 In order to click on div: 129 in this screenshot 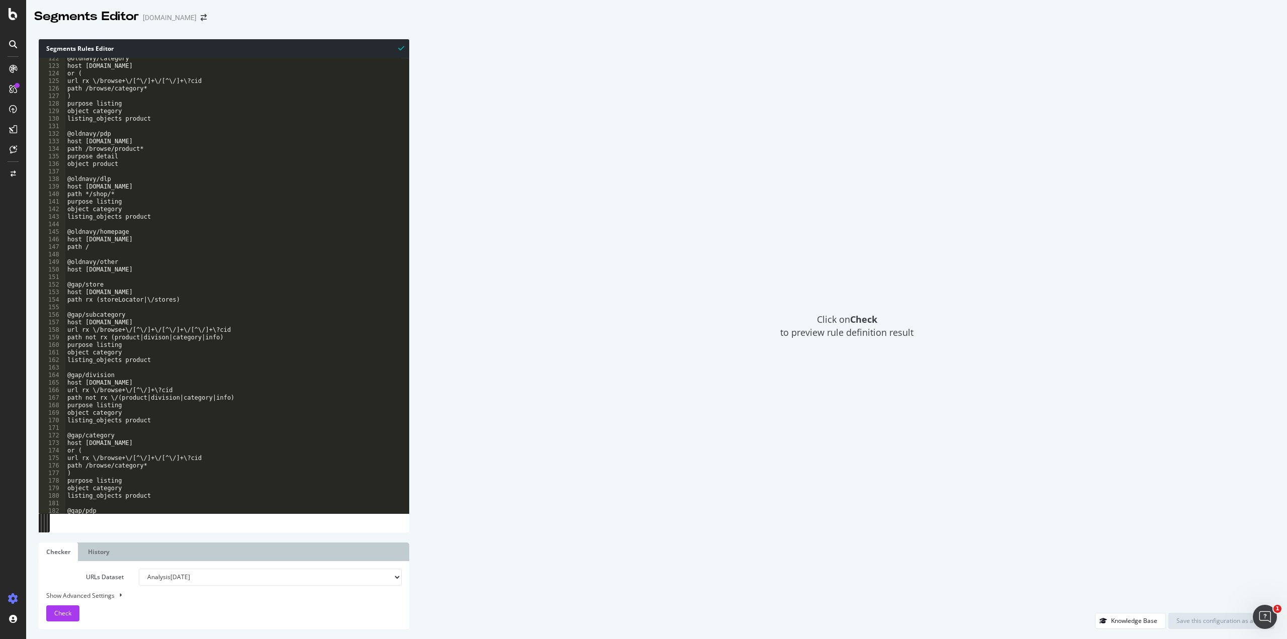, I will do `click(52, 111)`.